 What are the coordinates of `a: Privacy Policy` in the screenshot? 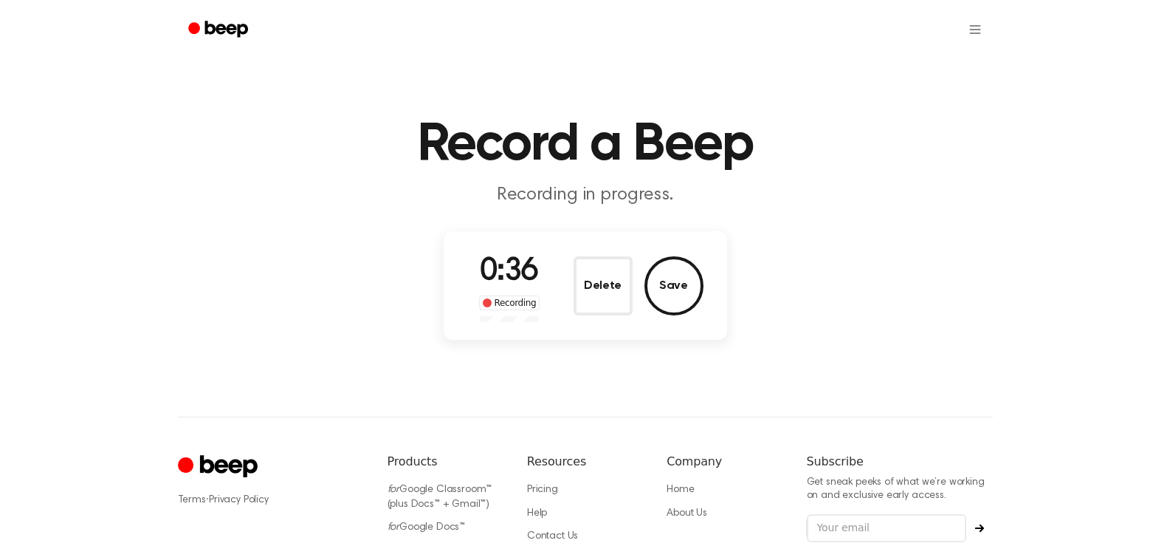 It's located at (238, 500).